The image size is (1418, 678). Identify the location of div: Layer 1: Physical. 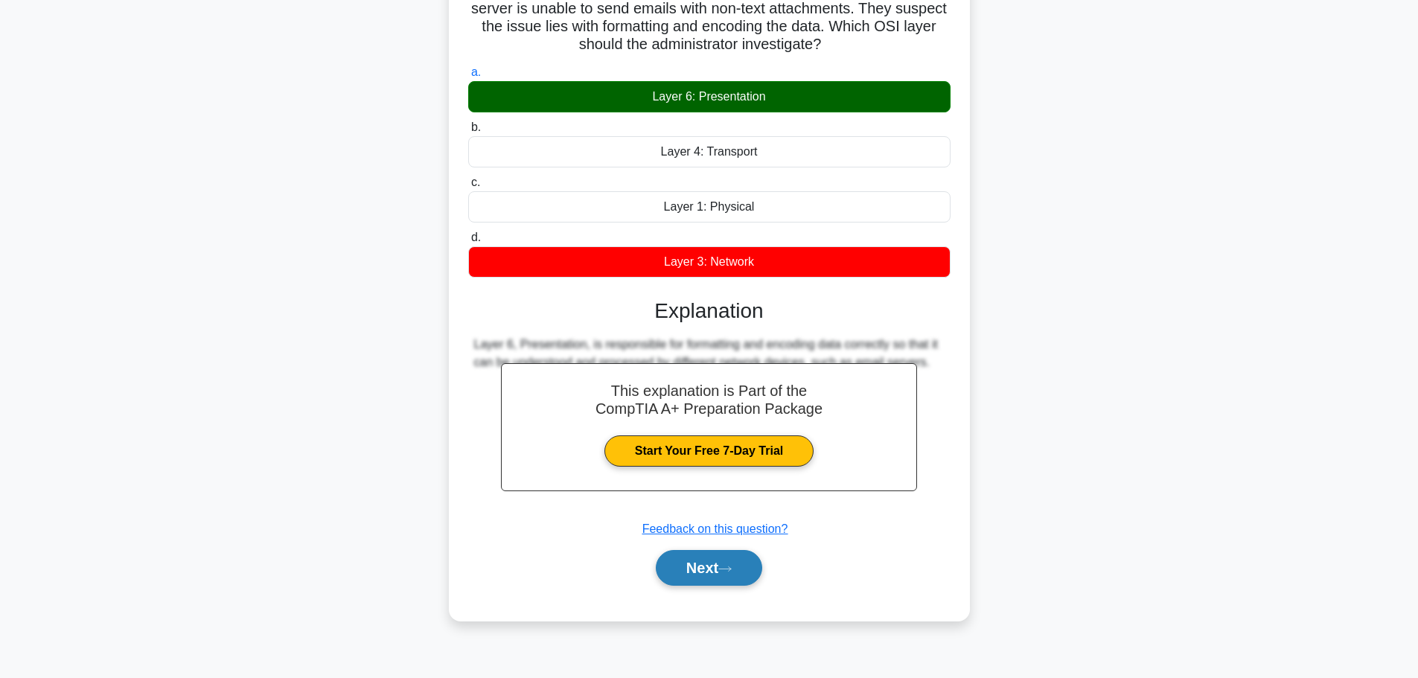
(709, 207).